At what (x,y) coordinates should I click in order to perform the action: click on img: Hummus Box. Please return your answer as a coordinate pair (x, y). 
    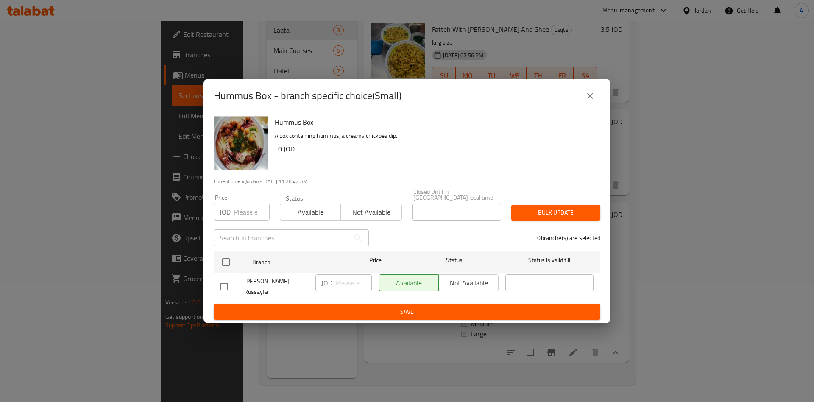
    Looking at the image, I should click on (241, 143).